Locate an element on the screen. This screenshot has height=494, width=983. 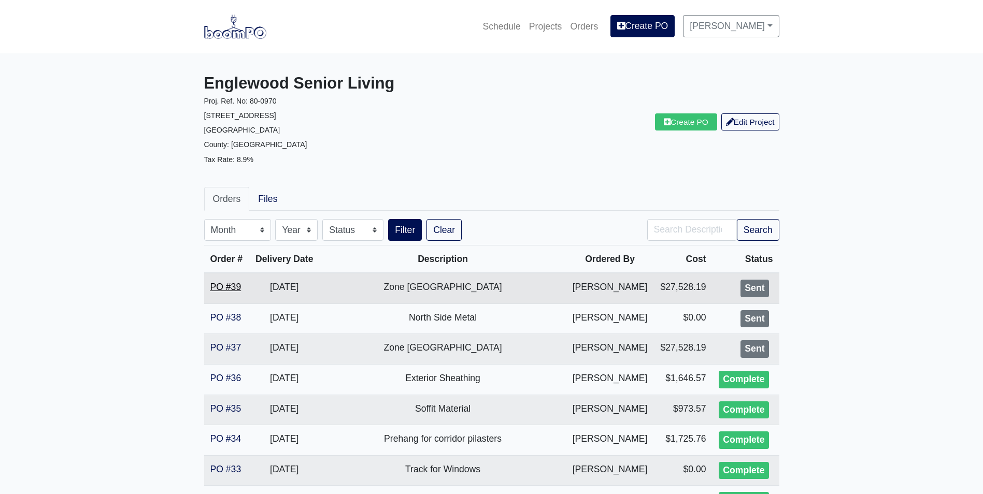
a: PO #34 is located at coordinates (226, 439).